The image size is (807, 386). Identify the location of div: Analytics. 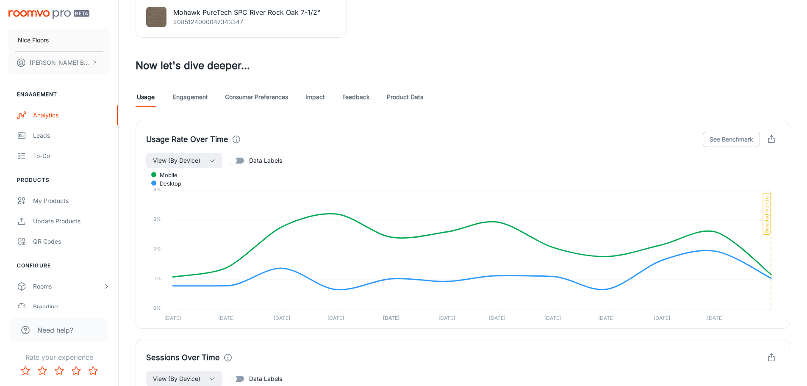
(71, 115).